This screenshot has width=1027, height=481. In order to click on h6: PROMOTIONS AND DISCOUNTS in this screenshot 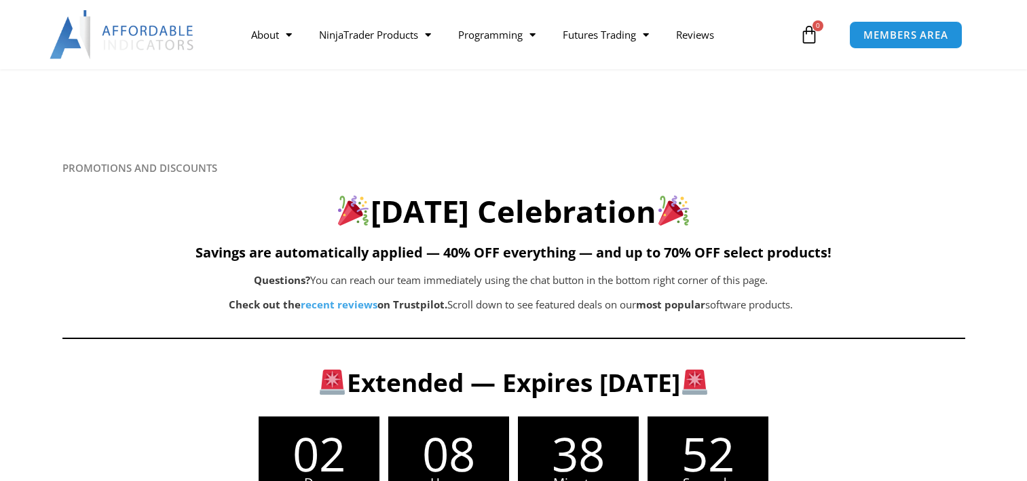, I will do `click(514, 168)`.